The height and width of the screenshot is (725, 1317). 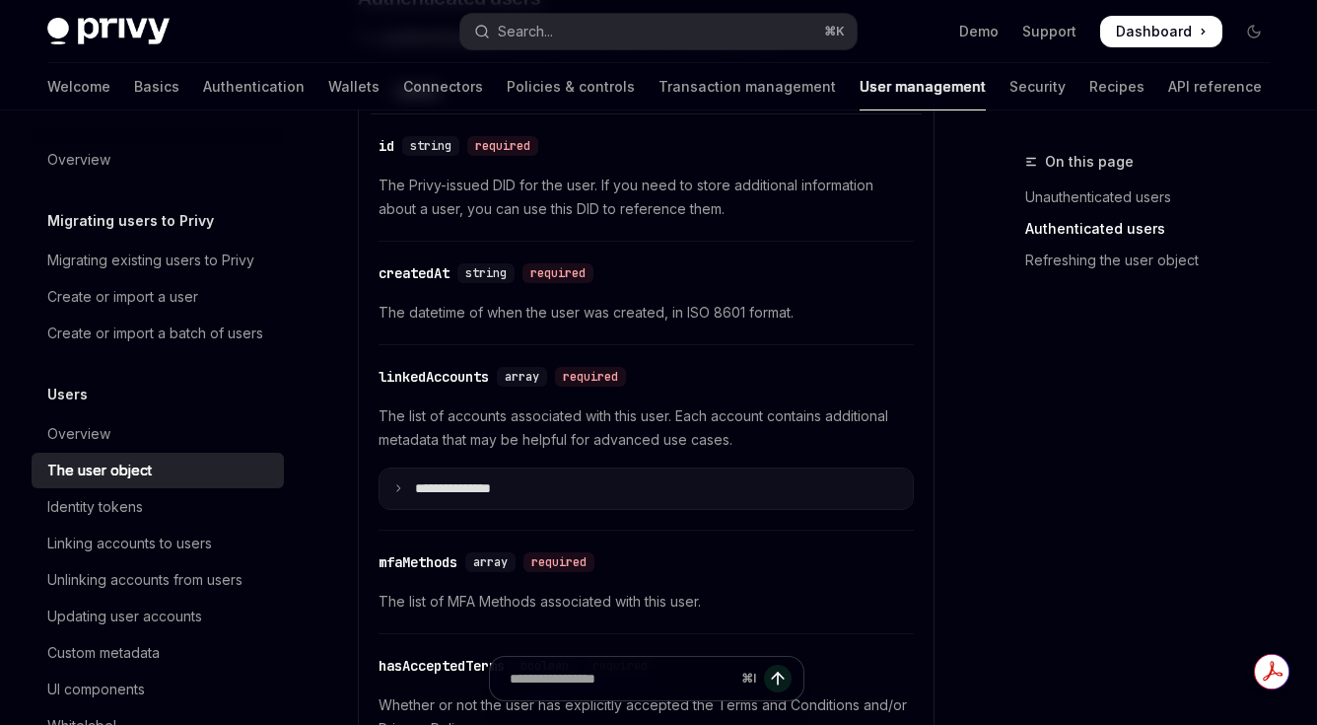 What do you see at coordinates (418, 562) in the screenshot?
I see `div: mfaMethods` at bounding box center [418, 562].